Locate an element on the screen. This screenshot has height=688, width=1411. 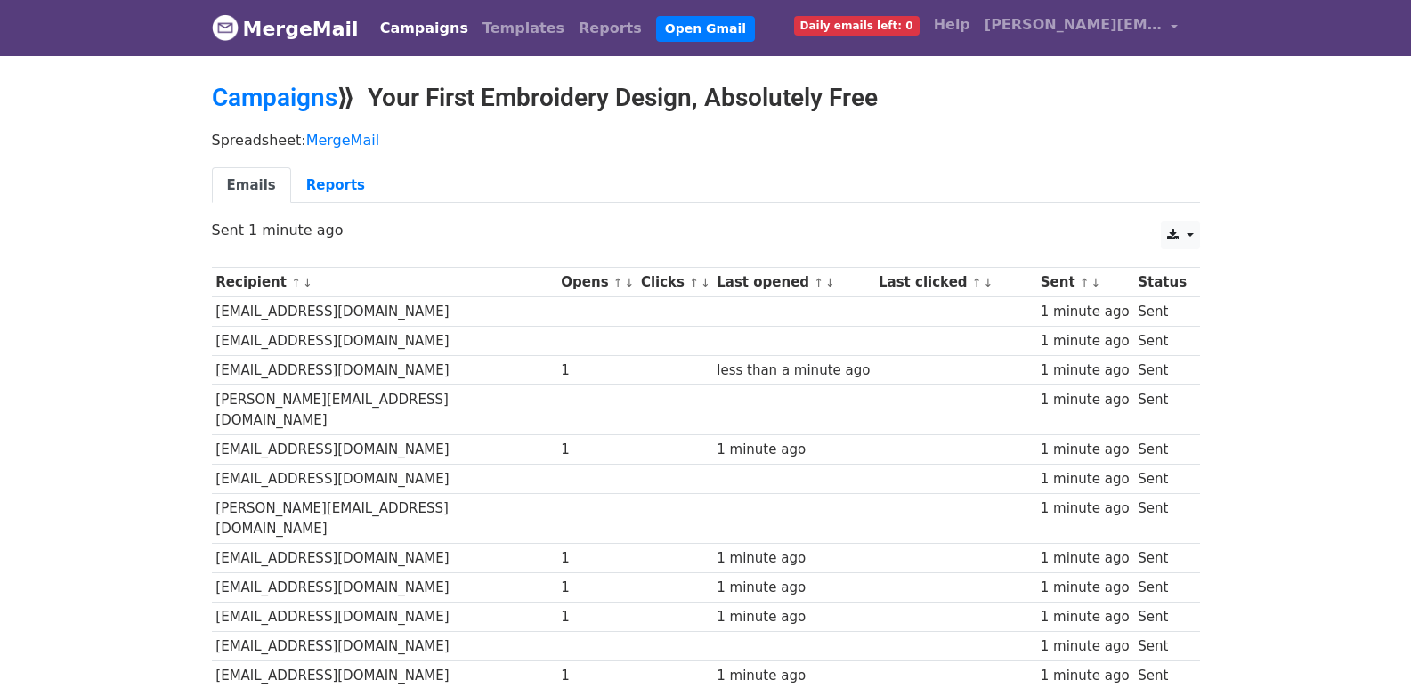
a: Emails is located at coordinates (251, 185).